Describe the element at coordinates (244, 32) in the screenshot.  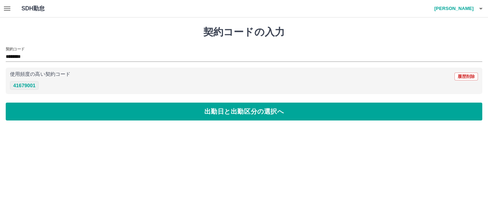
I see `h1: 契約コードの入力` at that location.